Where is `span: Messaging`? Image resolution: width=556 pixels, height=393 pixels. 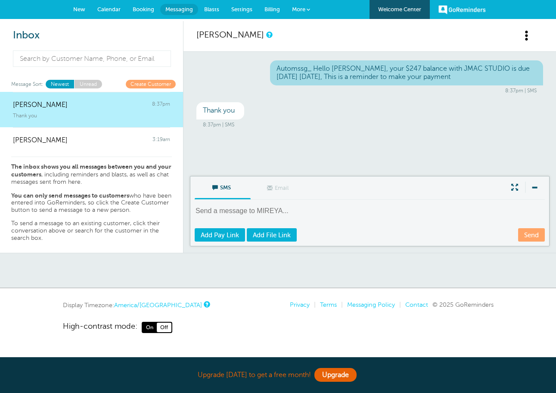
span: Messaging is located at coordinates (179, 9).